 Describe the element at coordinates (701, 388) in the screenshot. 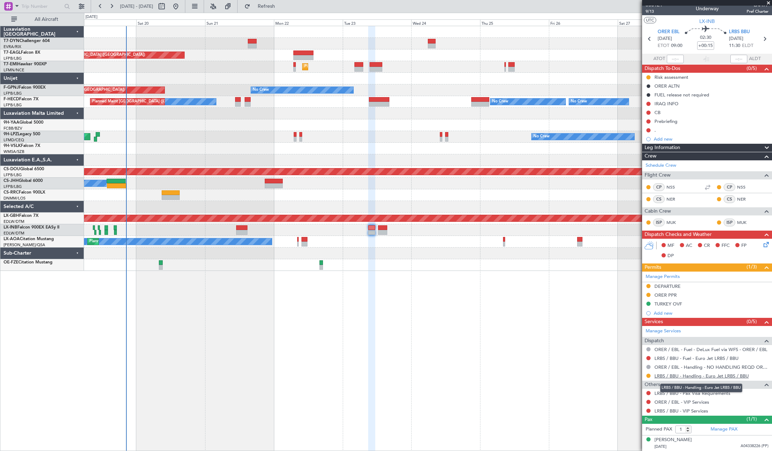

I see `div: LRBS / BBU - Handling - Euro Jet LRBS / BBU` at that location.